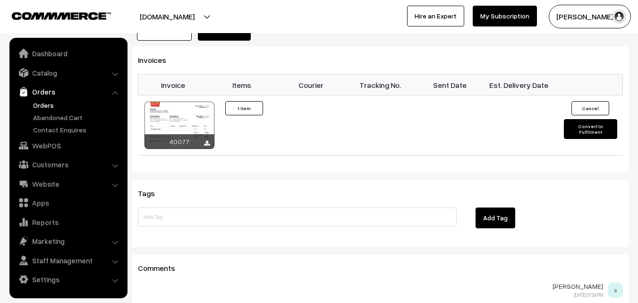  What do you see at coordinates (435, 16) in the screenshot?
I see `a: Hire an Expert` at bounding box center [435, 16].